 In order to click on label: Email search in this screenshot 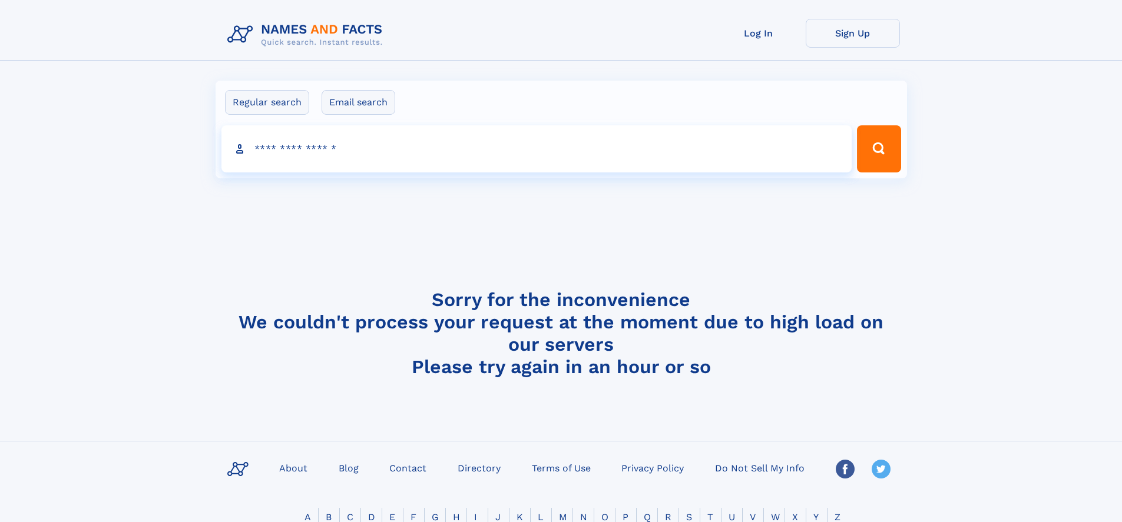, I will do `click(358, 102)`.